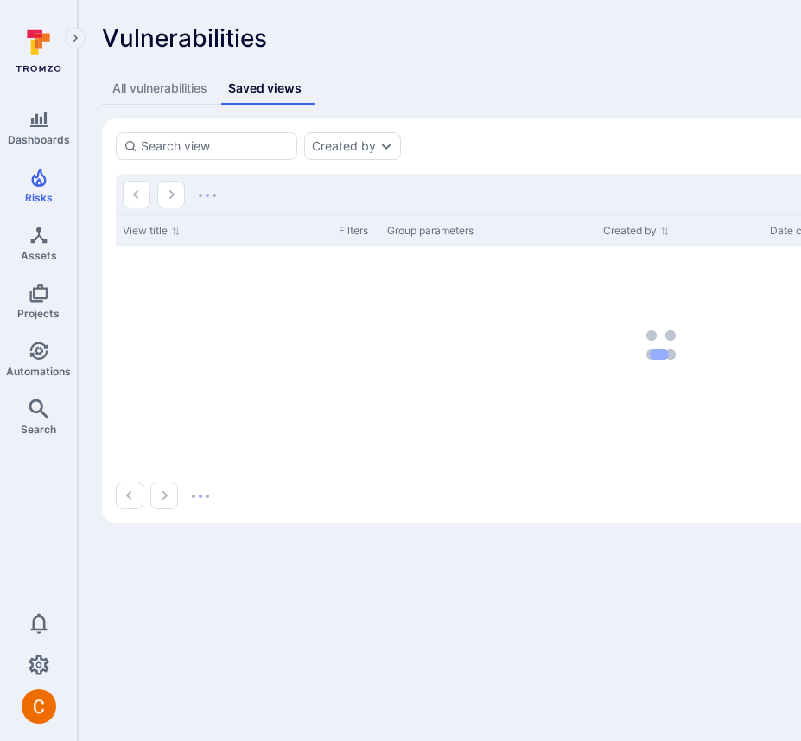 Image resolution: width=801 pixels, height=741 pixels. I want to click on input: Search view, so click(215, 146).